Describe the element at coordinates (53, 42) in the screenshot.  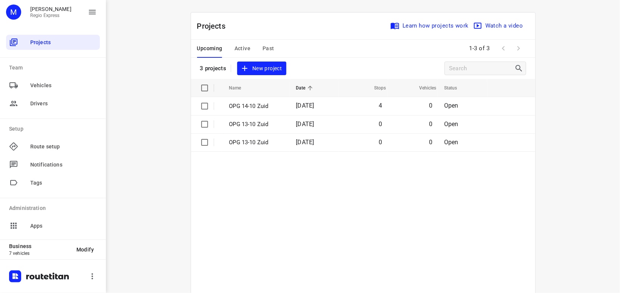
I see `div: Projects` at that location.